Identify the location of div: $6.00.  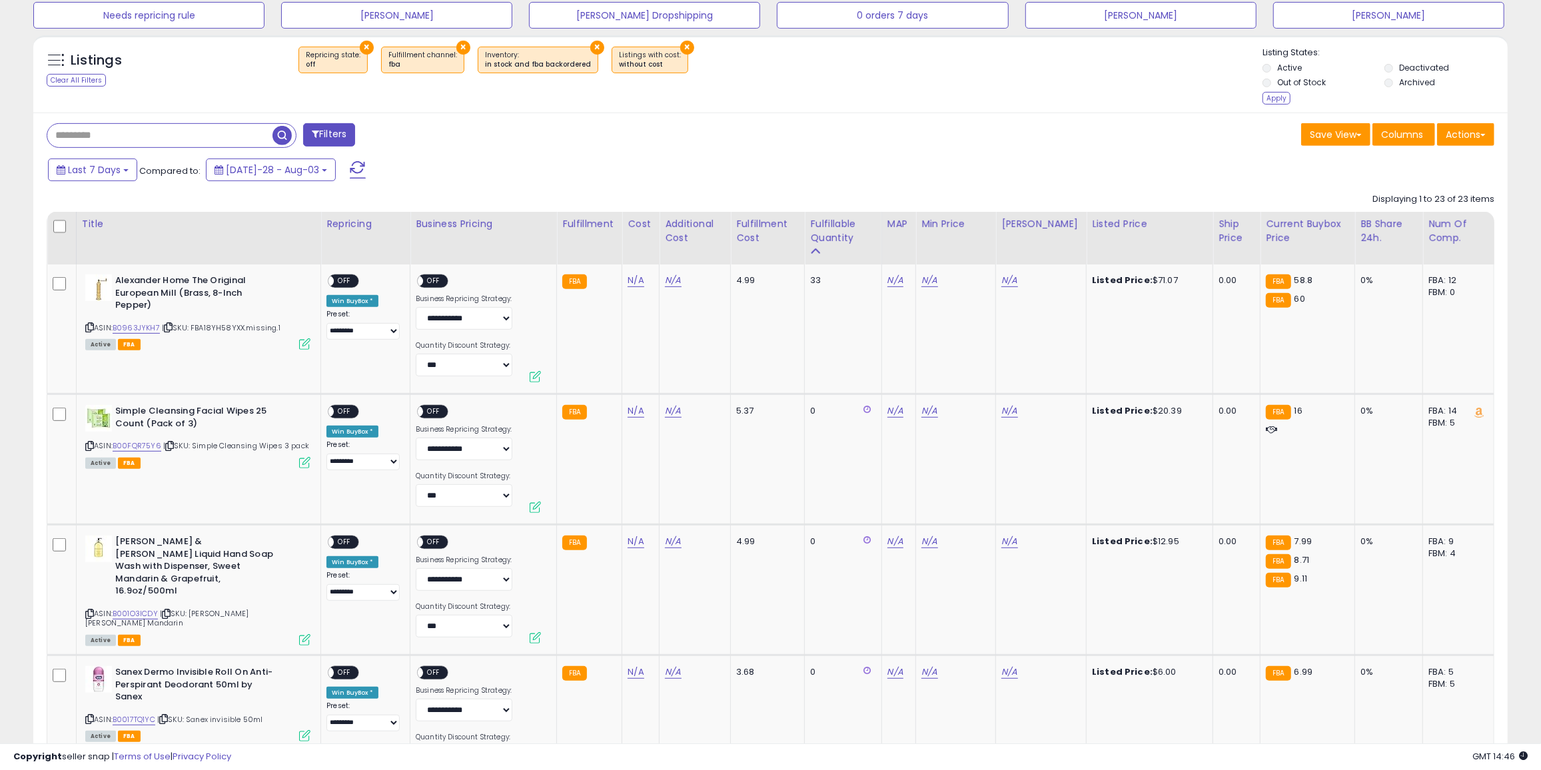
(1147, 672).